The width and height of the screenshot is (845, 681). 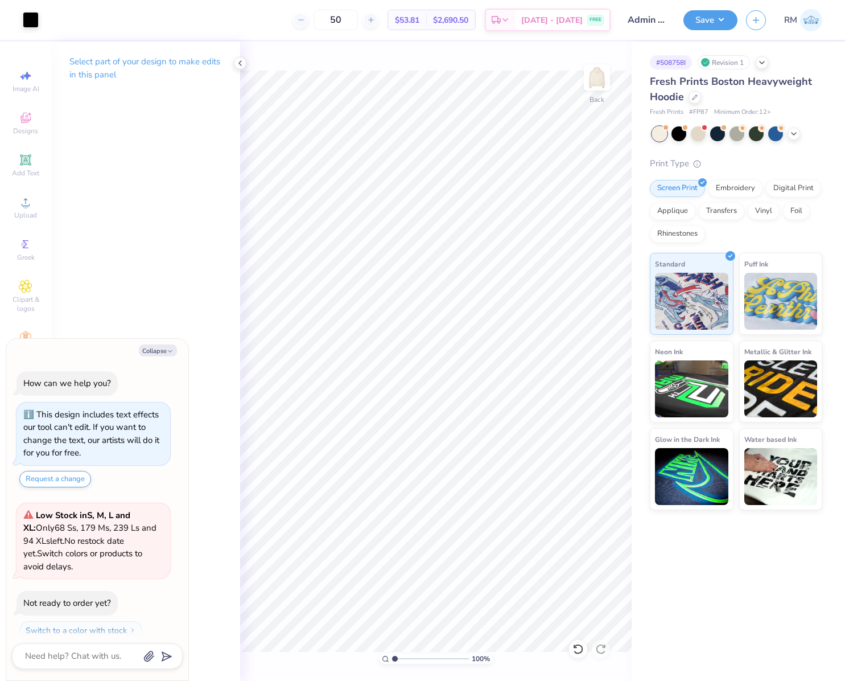 I want to click on span: Image AI, so click(x=26, y=89).